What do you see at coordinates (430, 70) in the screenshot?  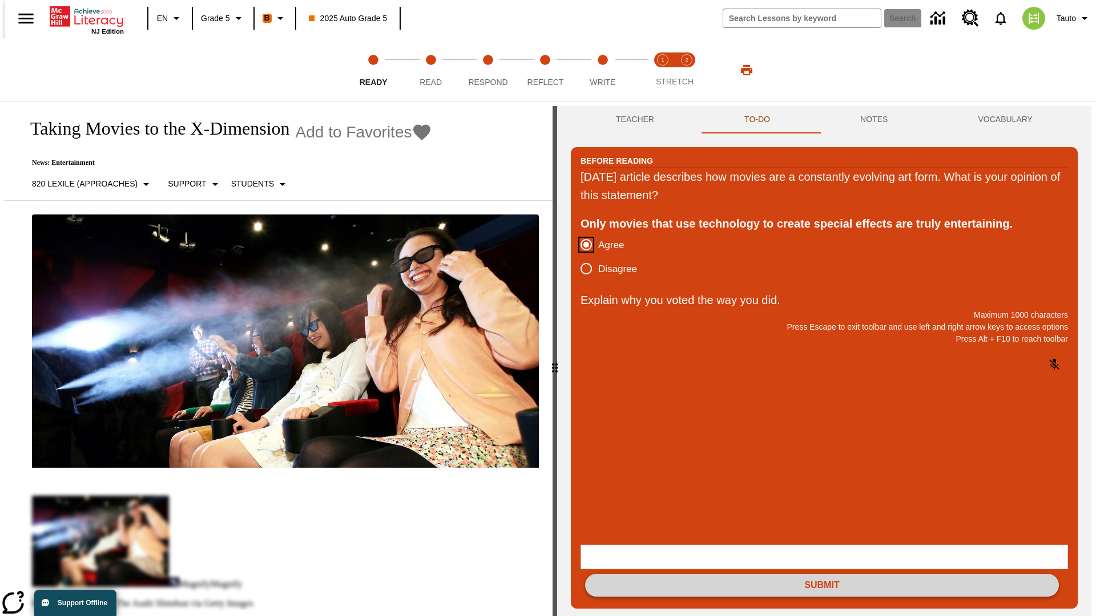 I see `button: Read step 2 of 5` at bounding box center [430, 70].